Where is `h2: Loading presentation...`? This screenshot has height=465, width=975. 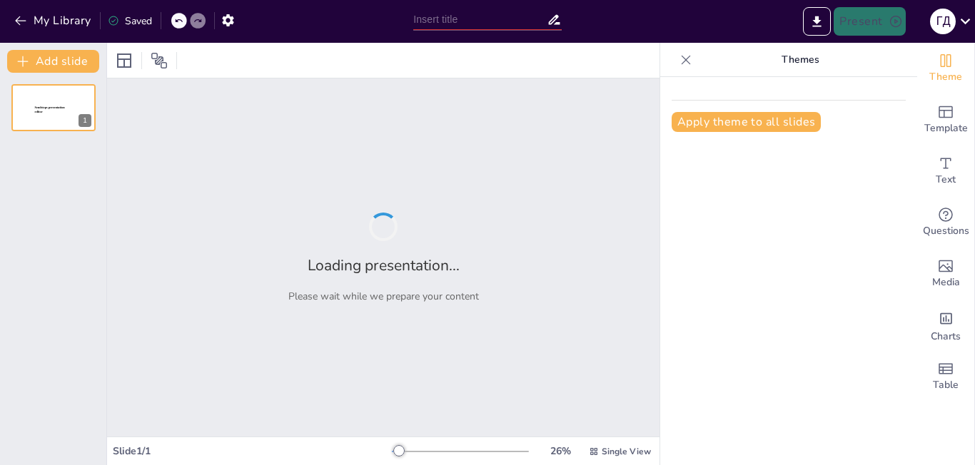
h2: Loading presentation... is located at coordinates (383, 265).